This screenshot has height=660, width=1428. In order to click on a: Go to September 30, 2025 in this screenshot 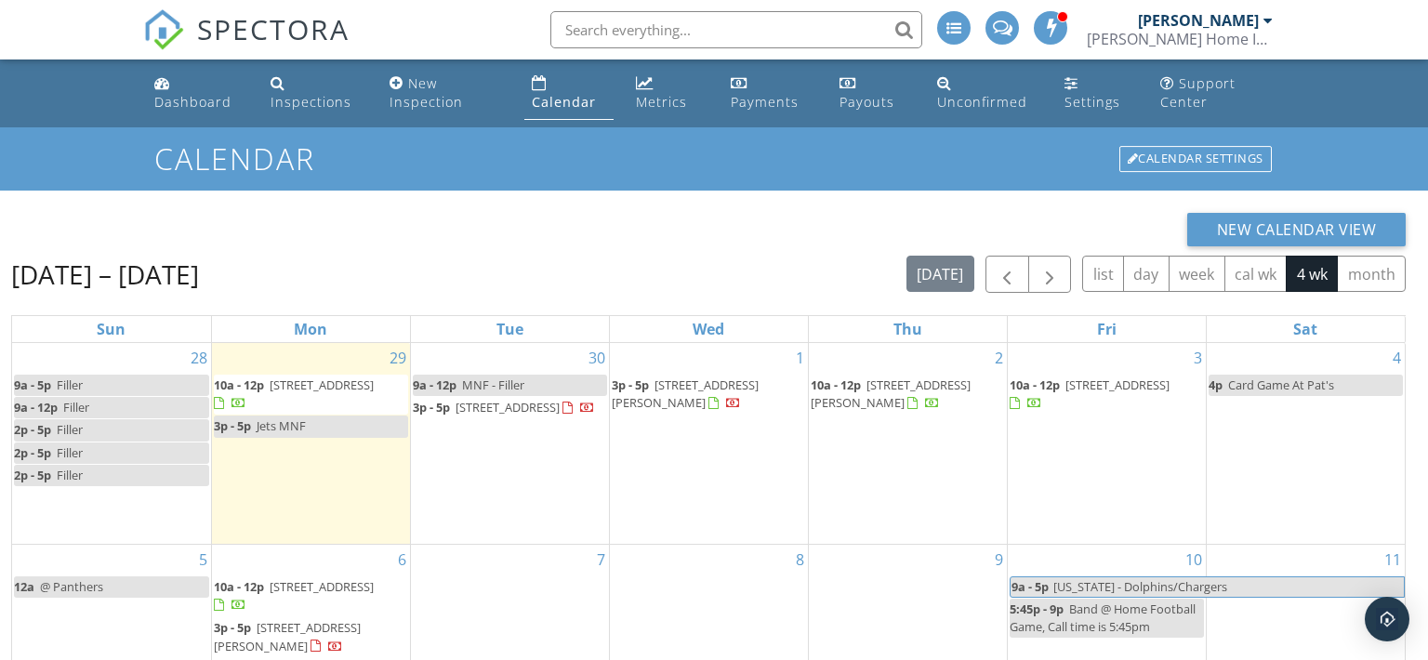, I will do `click(597, 358)`.